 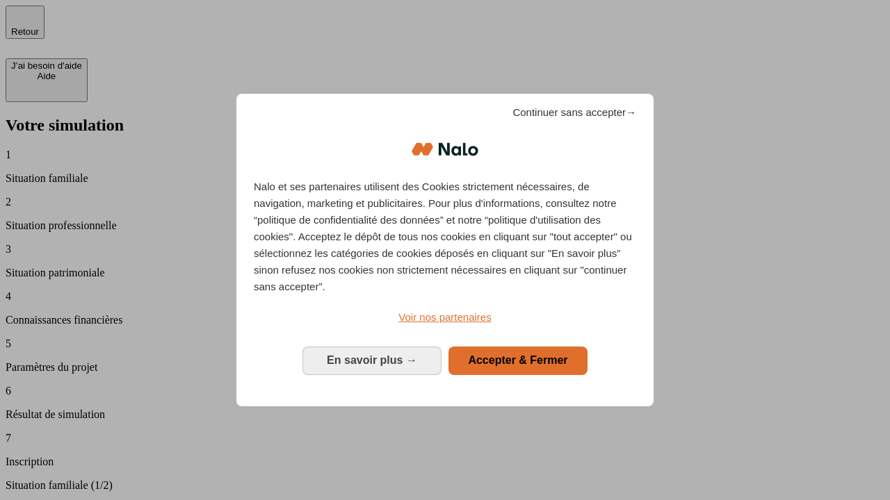 I want to click on span: En savoir plus →, so click(x=372, y=360).